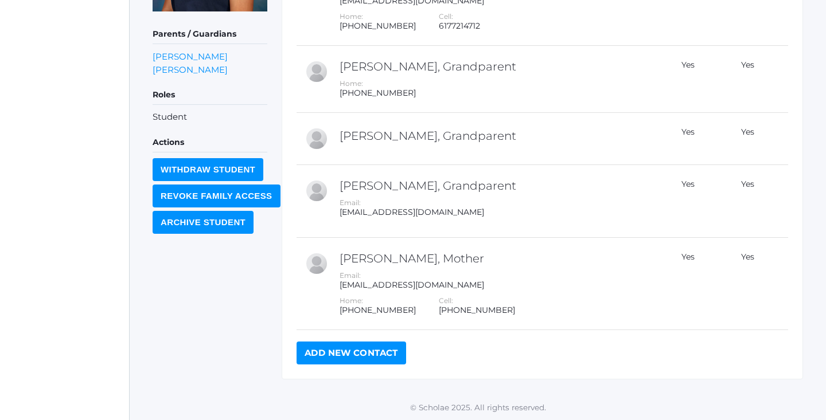 This screenshot has height=420, width=826. What do you see at coordinates (210, 95) in the screenshot?
I see `h5: Roles` at bounding box center [210, 95].